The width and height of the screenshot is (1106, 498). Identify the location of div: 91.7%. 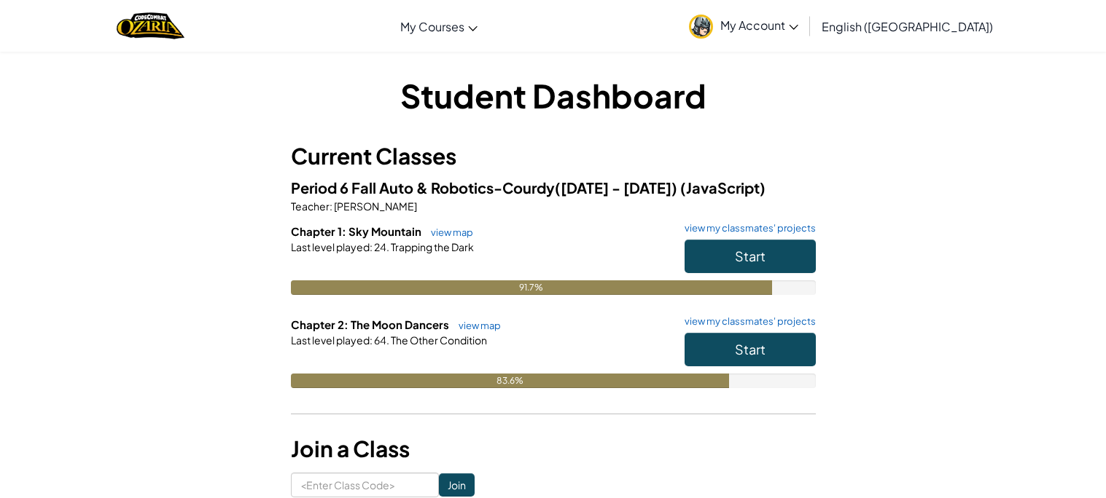
(531, 288).